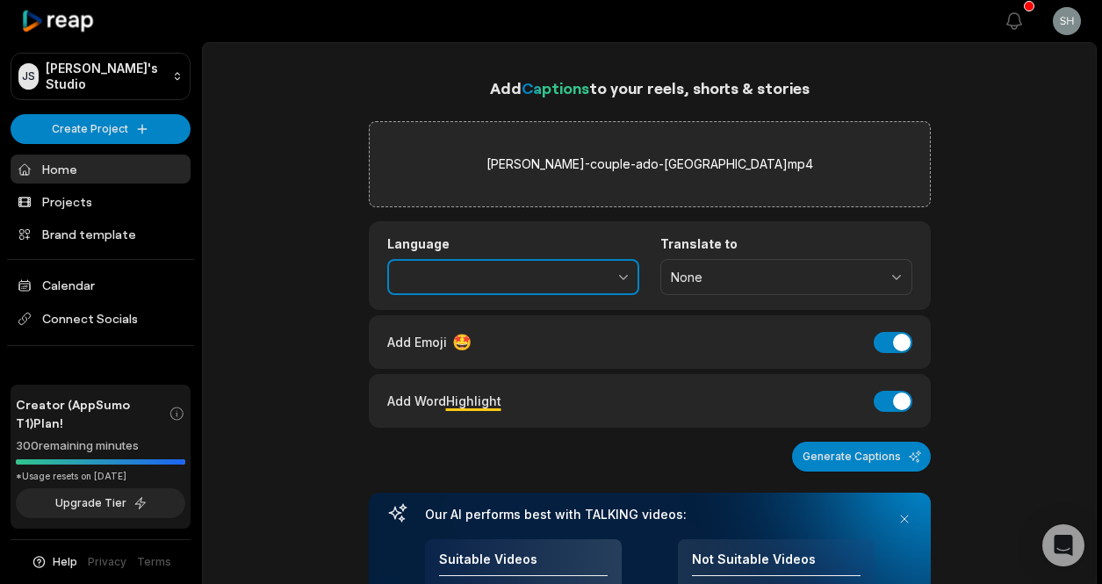 The image size is (1102, 584). Describe the element at coordinates (100, 129) in the screenshot. I see `button: Create Project` at that location.